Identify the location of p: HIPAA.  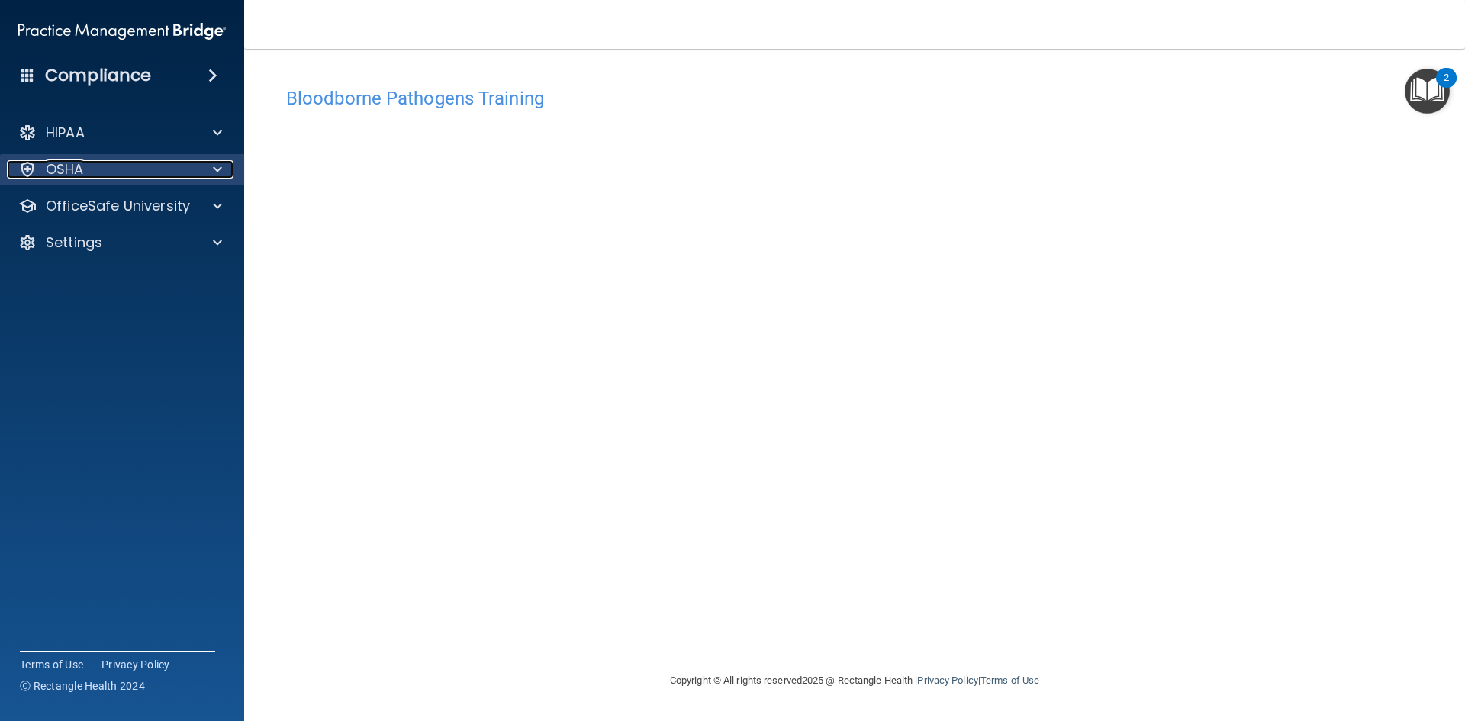
(65, 133).